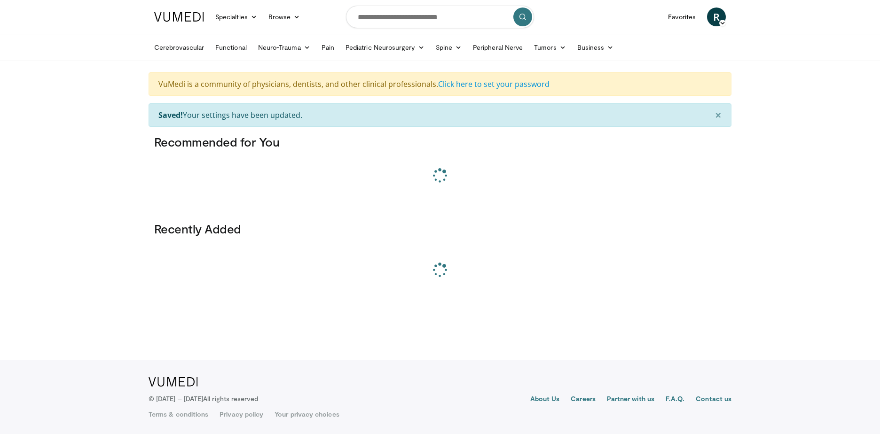 The image size is (880, 434). Describe the element at coordinates (716, 17) in the screenshot. I see `a: R` at that location.